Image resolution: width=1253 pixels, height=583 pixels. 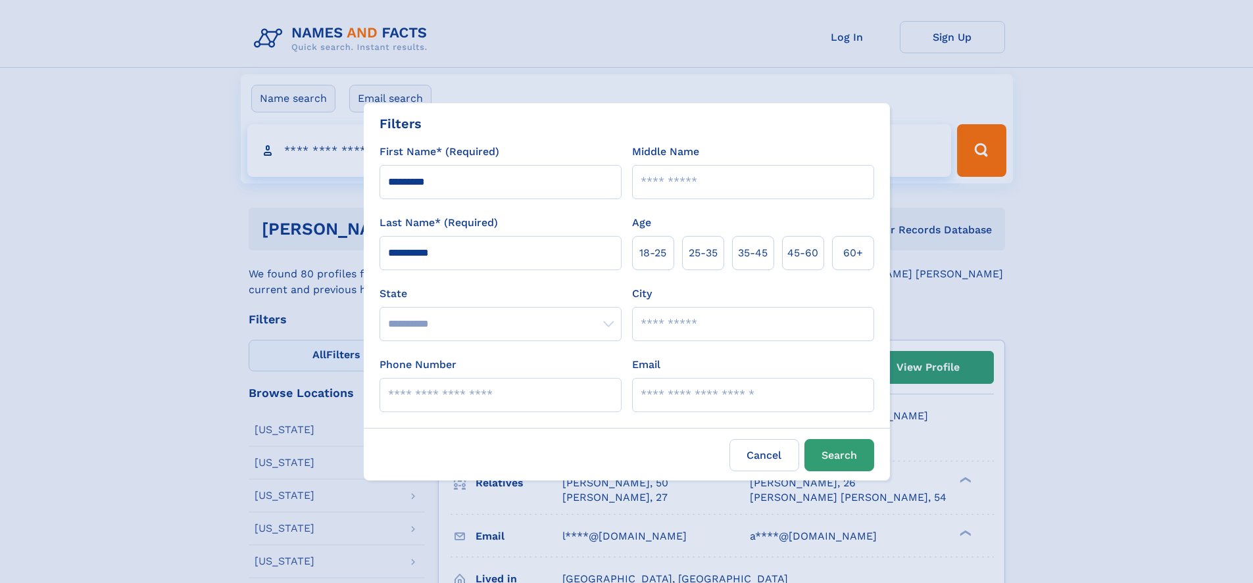 I want to click on span: 35‑45, so click(x=752, y=253).